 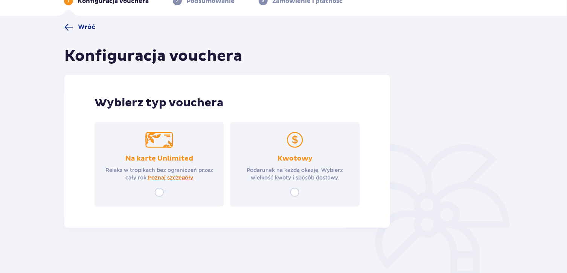 I want to click on span: Wróć, so click(x=87, y=27).